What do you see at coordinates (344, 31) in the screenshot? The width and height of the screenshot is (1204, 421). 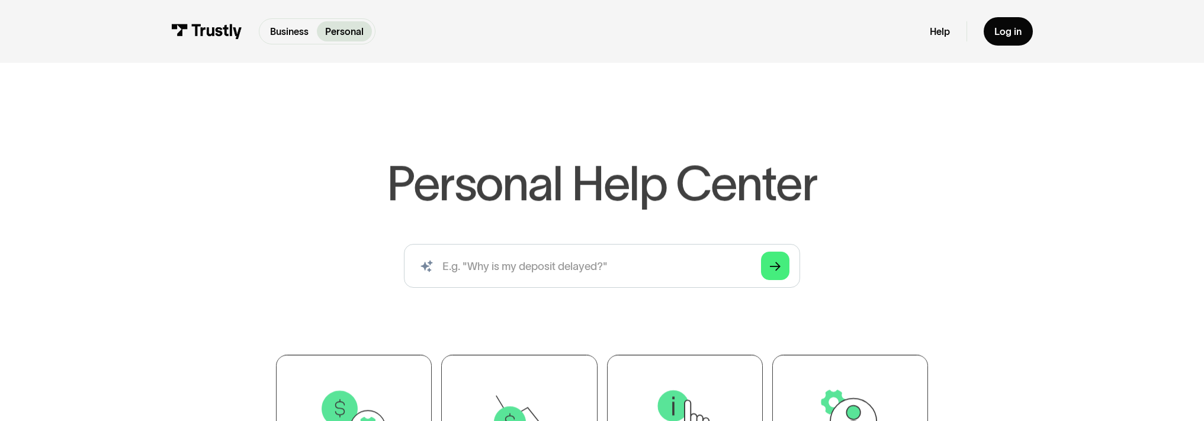 I see `p: Personal` at bounding box center [344, 31].